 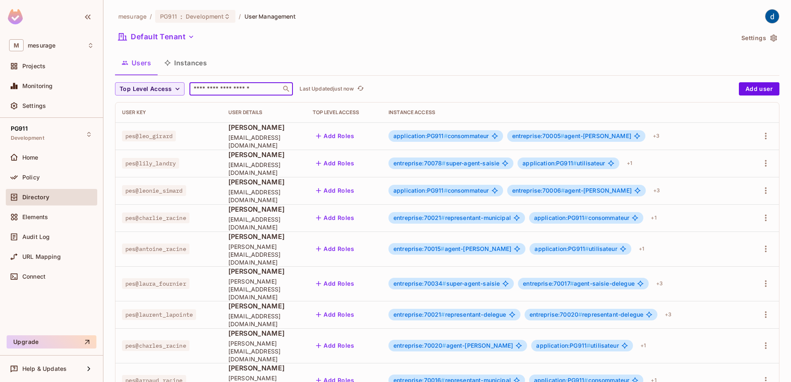 What do you see at coordinates (36, 237) in the screenshot?
I see `span: Audit Log` at bounding box center [36, 237].